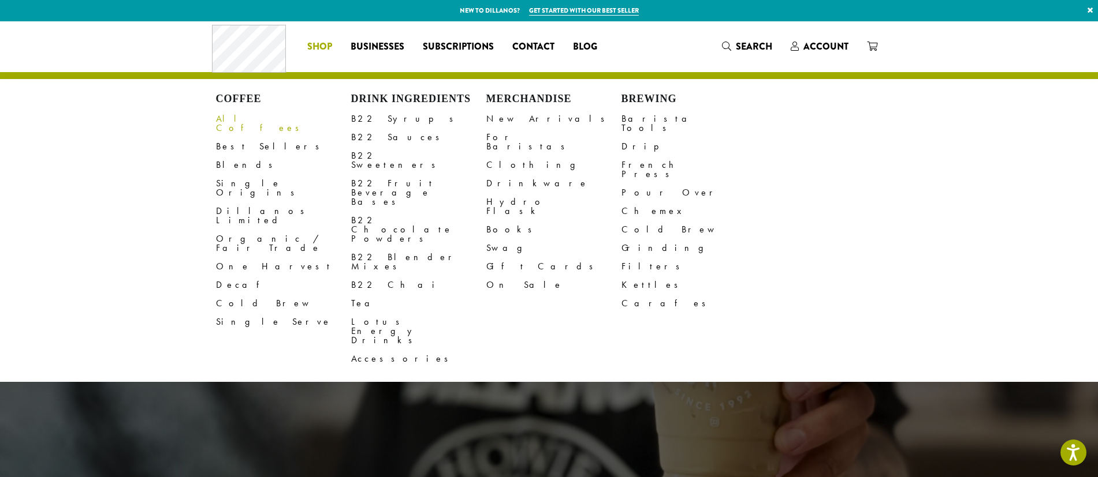 This screenshot has height=477, width=1098. Describe the element at coordinates (283, 165) in the screenshot. I see `a: Blends` at that location.